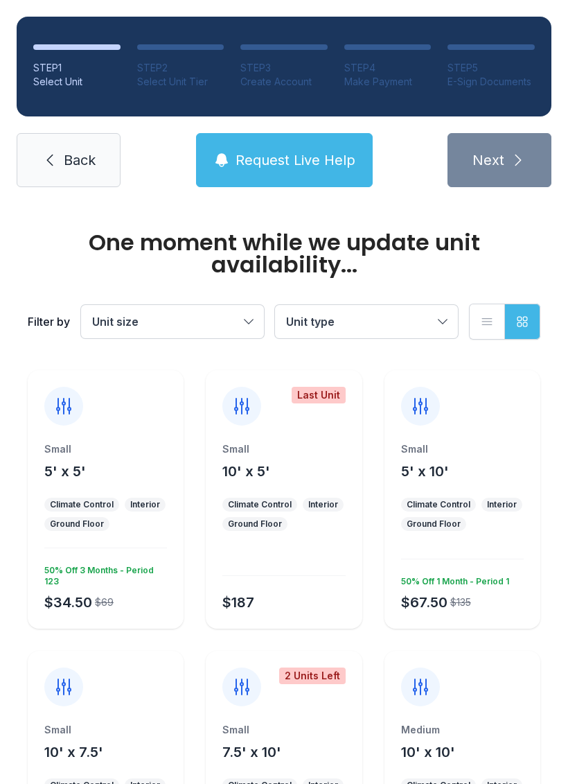  What do you see at coordinates (311, 322) in the screenshot?
I see `span: Unit type` at bounding box center [311, 322].